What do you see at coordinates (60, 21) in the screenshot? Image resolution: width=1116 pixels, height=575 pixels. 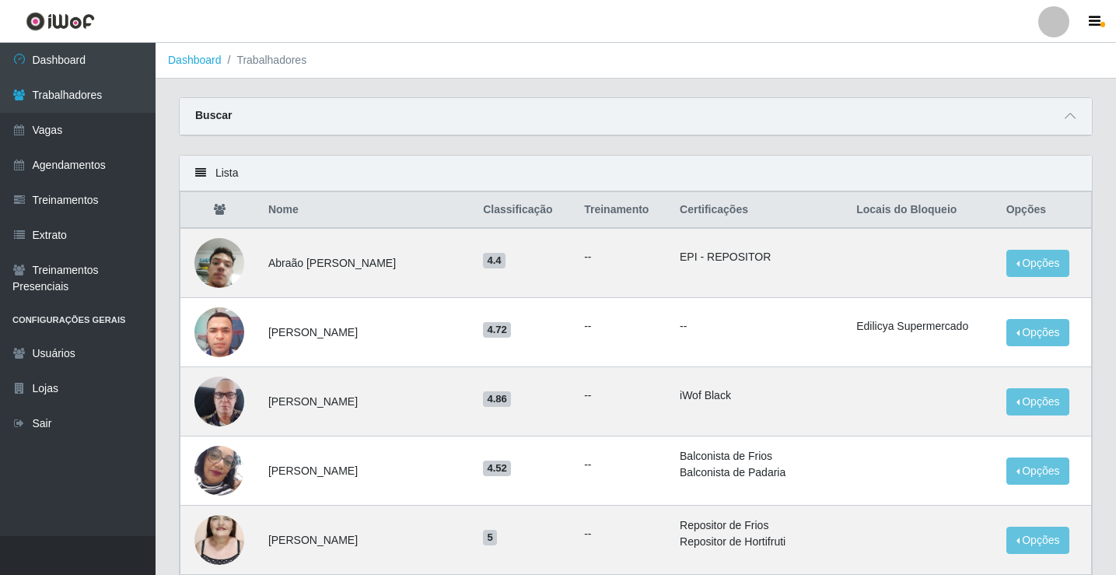 I see `img: CoreUI Logo` at bounding box center [60, 21].